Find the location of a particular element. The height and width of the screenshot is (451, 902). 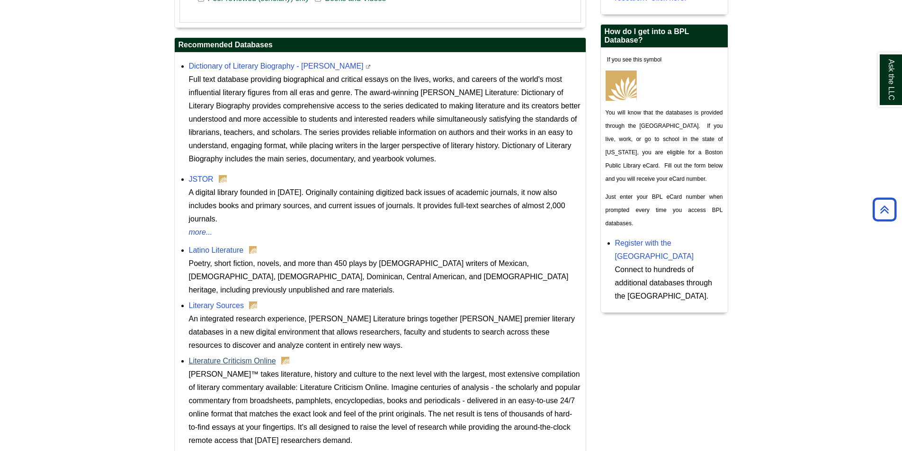

span: Just enter your BPL eCard number when prompted every time you access BPL databases. is located at coordinates (664, 210).